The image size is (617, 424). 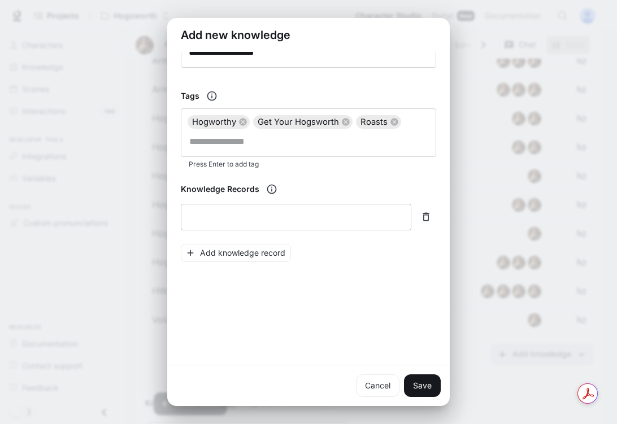 I want to click on h6: Tags, so click(x=190, y=96).